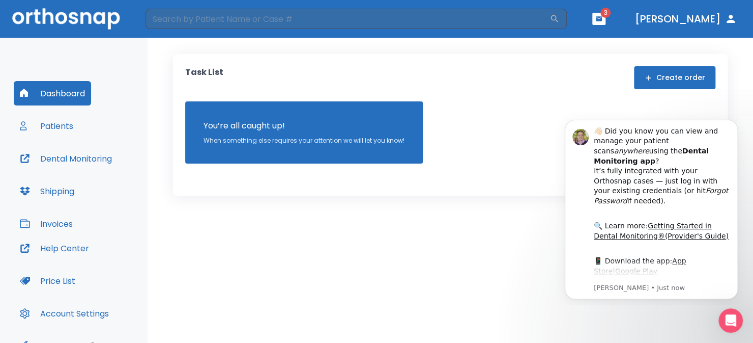 The height and width of the screenshot is (343, 753). Describe the element at coordinates (87, 160) in the screenshot. I see `a: Google Play` at that location.